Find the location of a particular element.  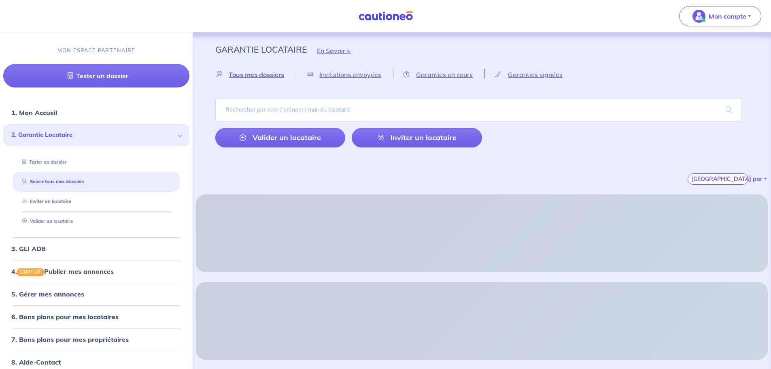

span: Garanties signées is located at coordinates (535, 74).